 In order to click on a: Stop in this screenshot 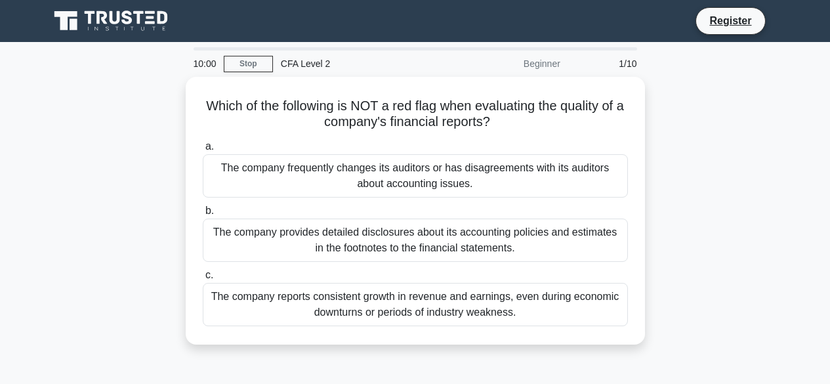, I will do `click(248, 64)`.